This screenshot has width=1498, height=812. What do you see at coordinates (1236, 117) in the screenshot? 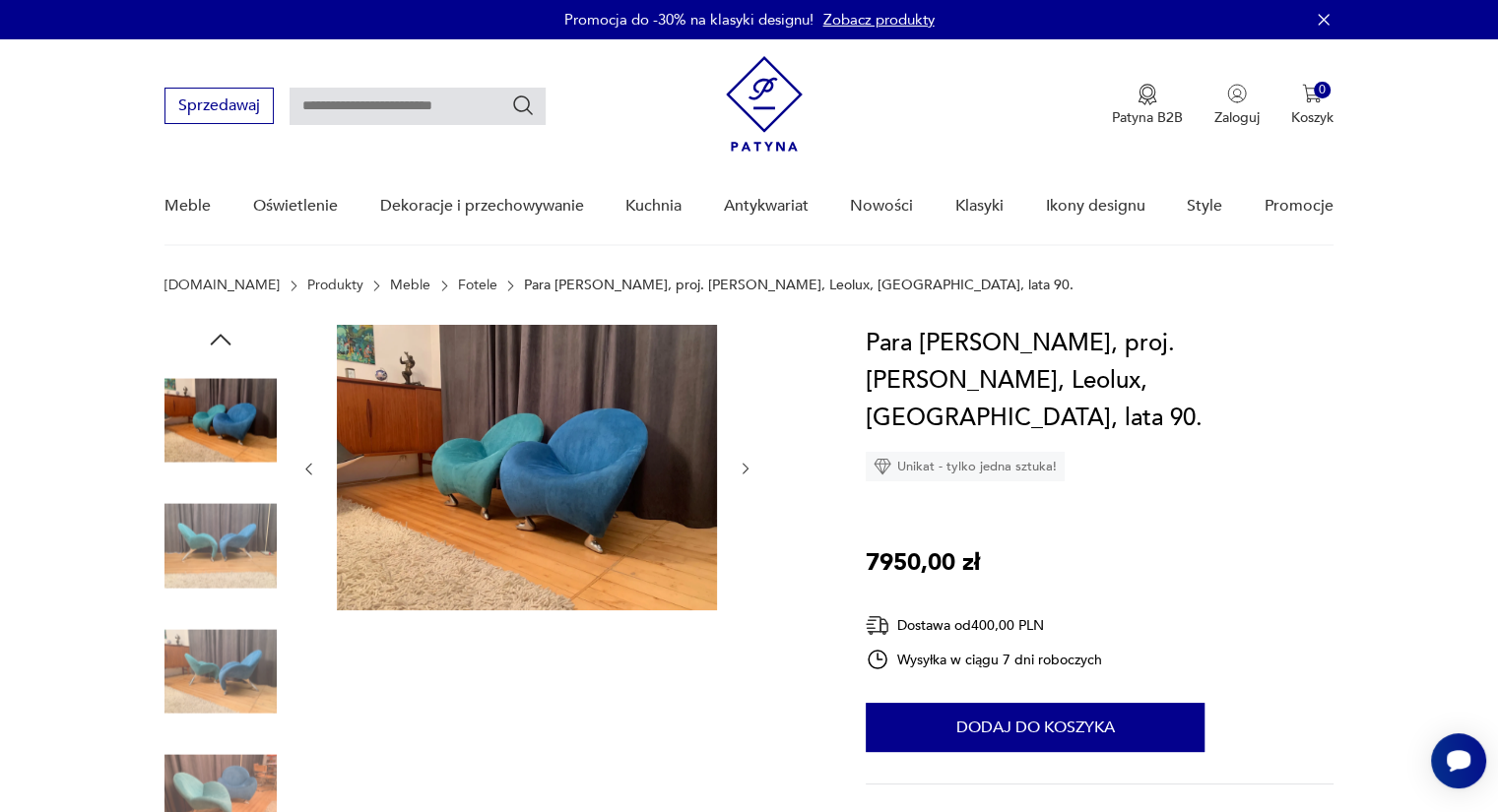
I see `p: Zaloguj` at bounding box center [1236, 117].